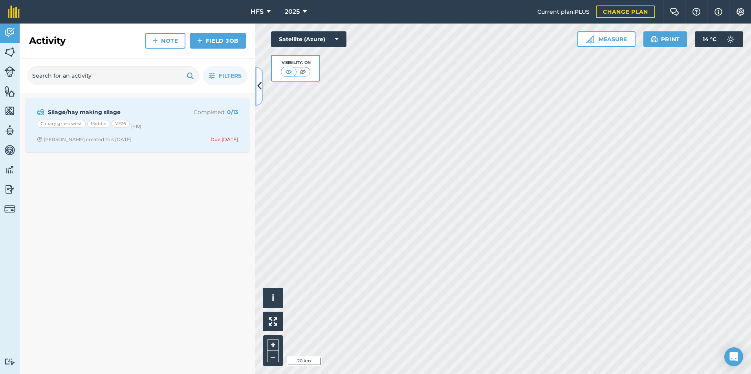 The height and width of the screenshot is (374, 751). I want to click on a: Silage/hay making silageCompleted: 0/13Canary grass westMiddleVF26(+10)Clock with arrow pointing ..., so click(137, 125).